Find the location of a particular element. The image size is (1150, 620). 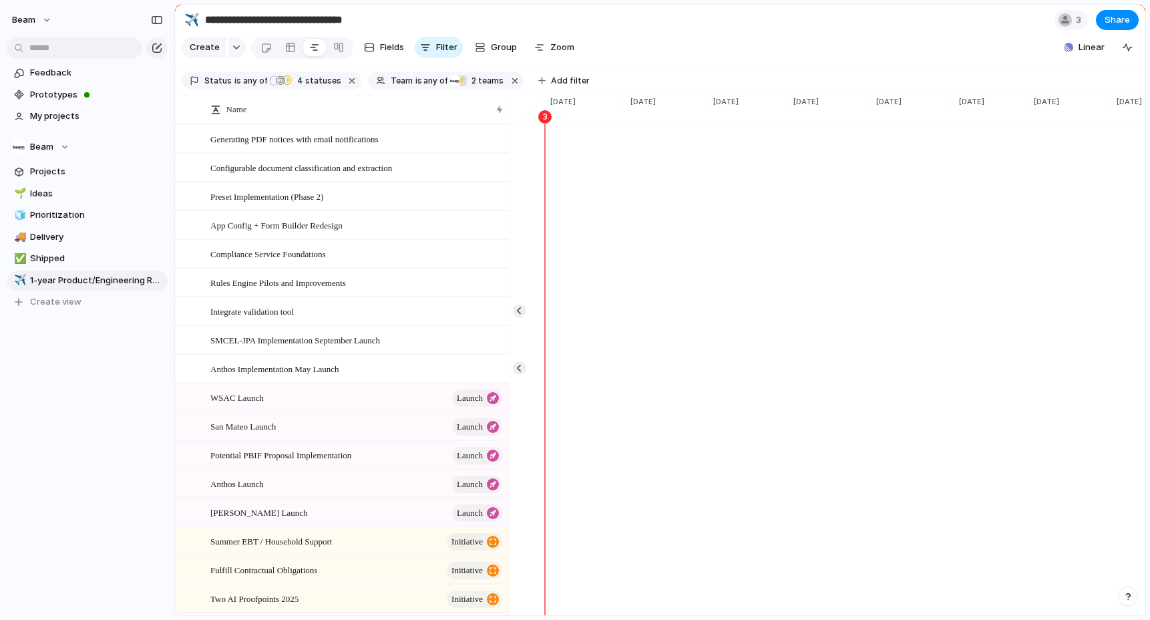

span: Two AI Proofpoints 2025 is located at coordinates (255, 598).